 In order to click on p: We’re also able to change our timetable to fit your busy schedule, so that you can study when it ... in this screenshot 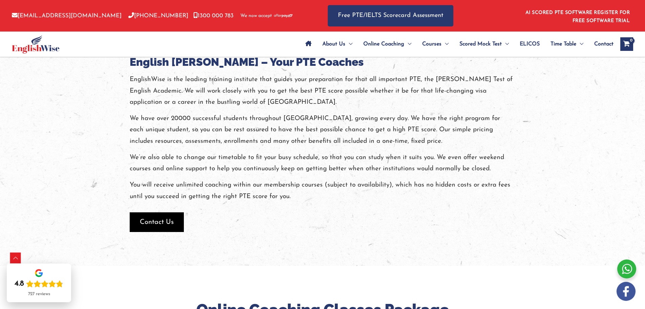, I will do `click(323, 163)`.